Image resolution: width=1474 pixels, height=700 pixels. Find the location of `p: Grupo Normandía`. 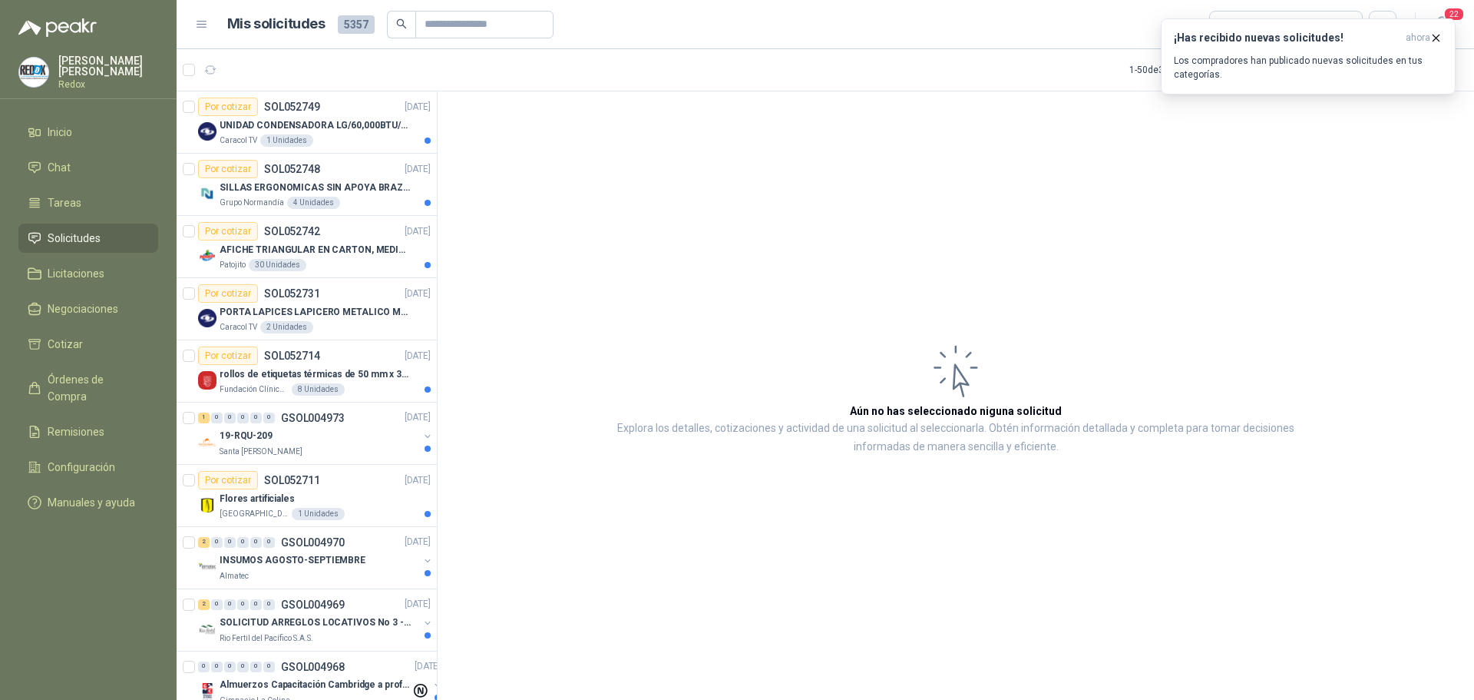

p: Grupo Normandía is located at coordinates (252, 203).